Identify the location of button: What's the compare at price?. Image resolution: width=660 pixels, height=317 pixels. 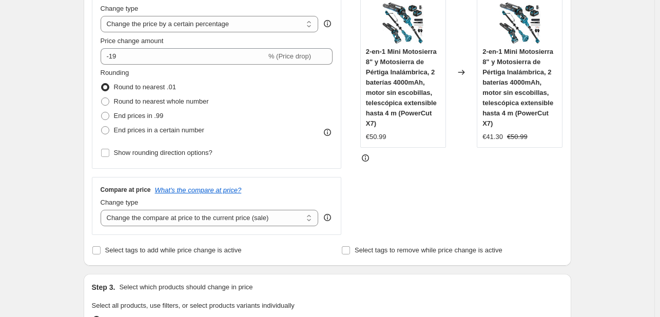
(198, 190).